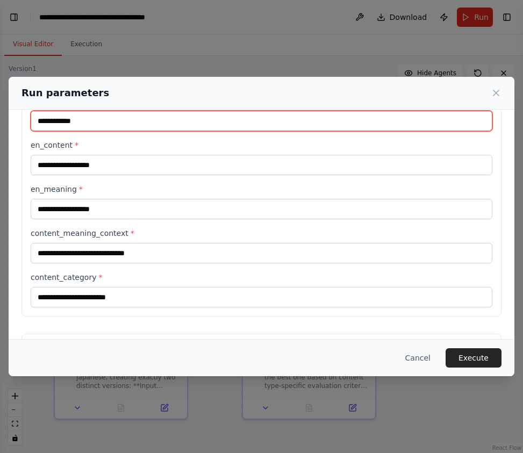  Describe the element at coordinates (261, 145) in the screenshot. I see `label: en_content` at that location.